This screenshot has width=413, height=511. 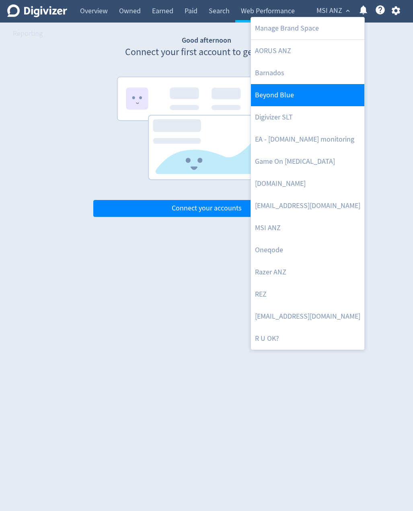 I want to click on a: Manage Brand Space, so click(x=308, y=28).